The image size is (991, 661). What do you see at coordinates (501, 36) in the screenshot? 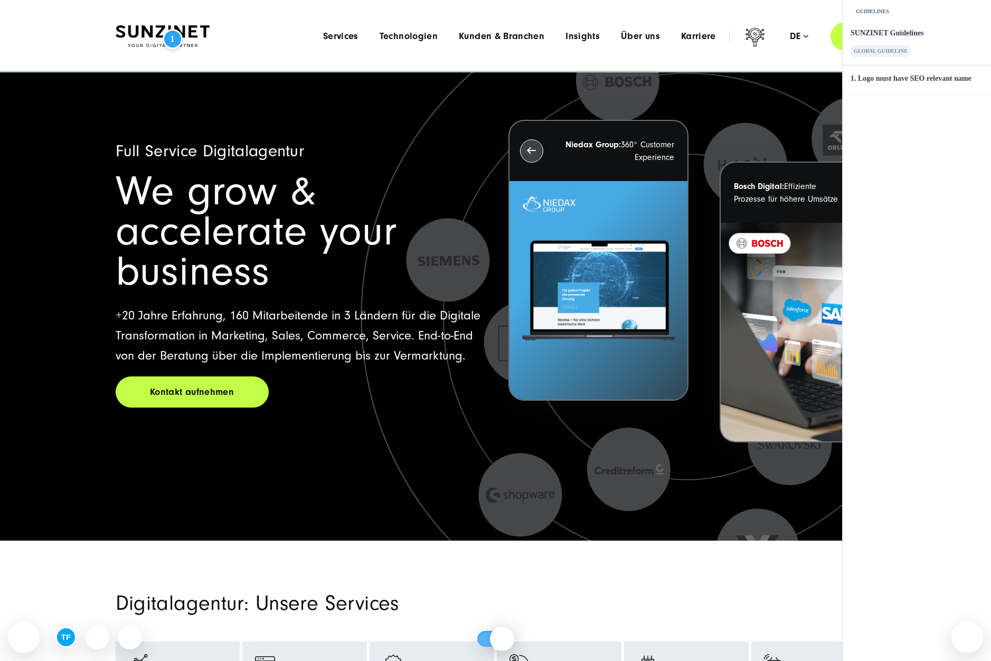
I see `a: Kunden & Branchen` at bounding box center [501, 36].